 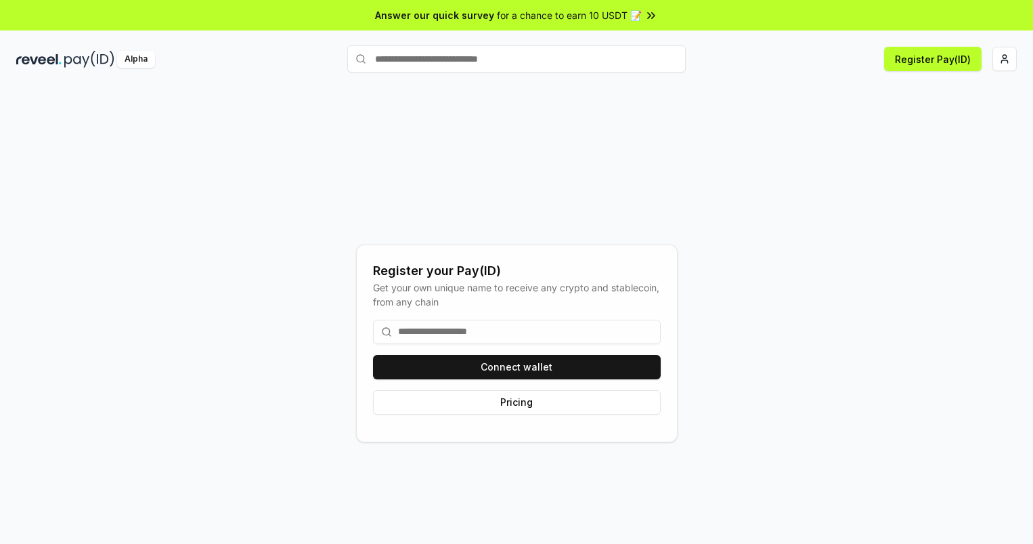 I want to click on div: Get your own unique name to receive any crypto and stablecoin, from any chain, so click(x=516, y=294).